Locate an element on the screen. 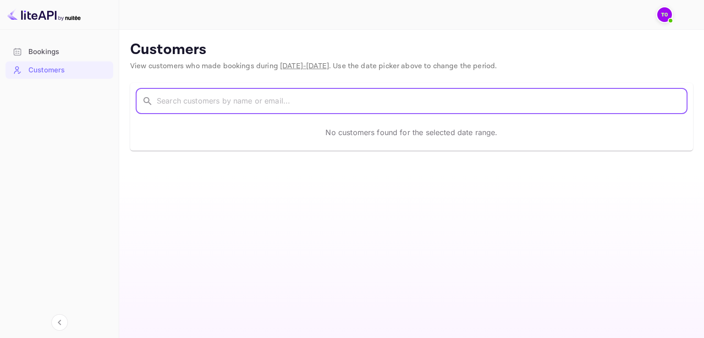 This screenshot has height=338, width=704. span: View customers who made bookings during . Use the date picker above to change the period. is located at coordinates (314, 66).